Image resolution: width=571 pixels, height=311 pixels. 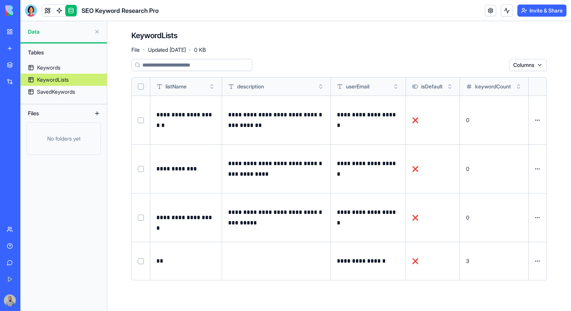 What do you see at coordinates (63, 80) in the screenshot?
I see `a: KeywordLists` at bounding box center [63, 80].